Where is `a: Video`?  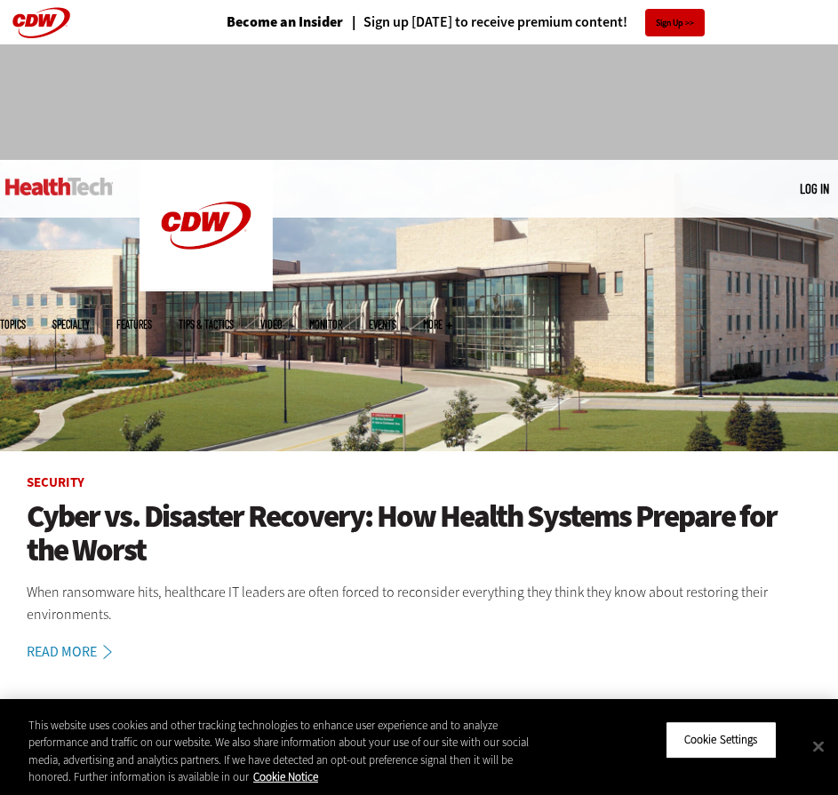 a: Video is located at coordinates (271, 324).